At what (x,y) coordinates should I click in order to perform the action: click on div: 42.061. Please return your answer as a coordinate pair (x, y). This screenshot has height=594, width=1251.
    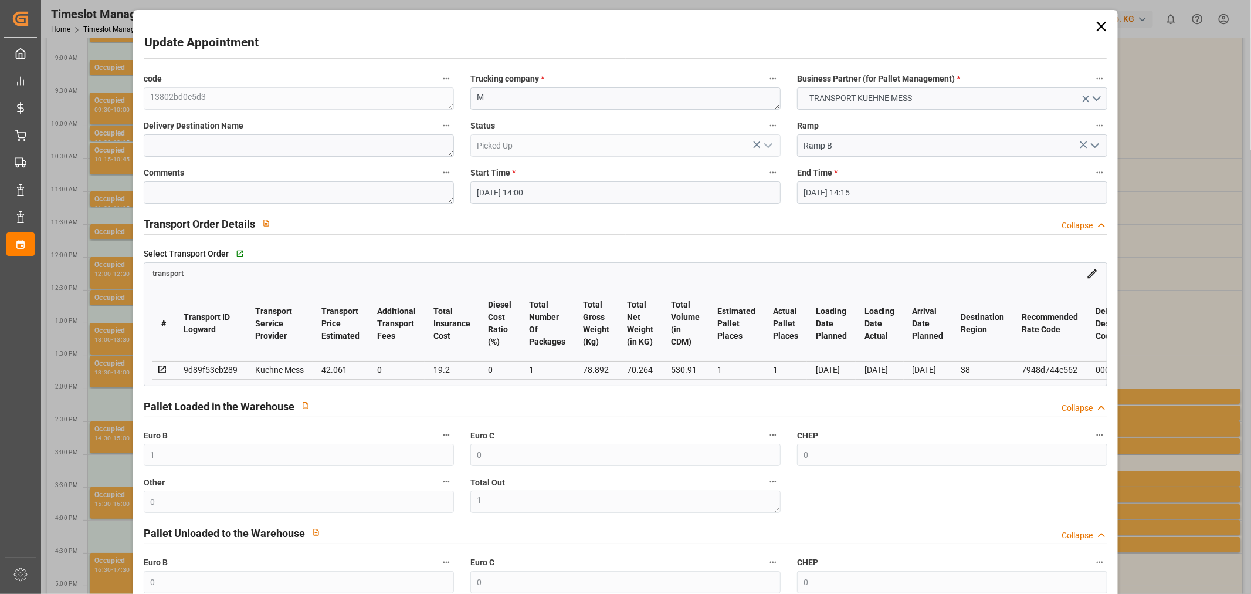
    Looking at the image, I should click on (340, 369).